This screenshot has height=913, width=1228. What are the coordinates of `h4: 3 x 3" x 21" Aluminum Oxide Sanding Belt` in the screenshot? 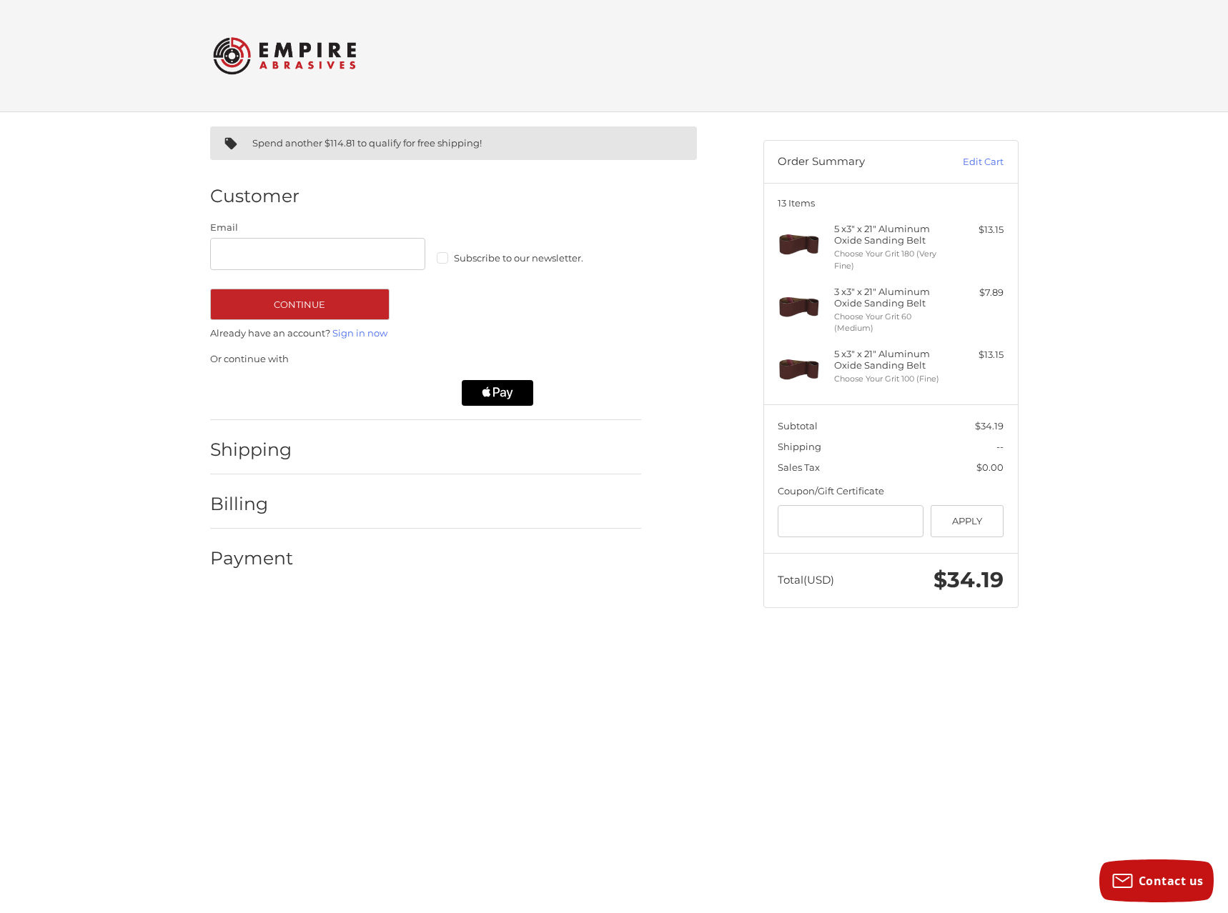 It's located at (888, 297).